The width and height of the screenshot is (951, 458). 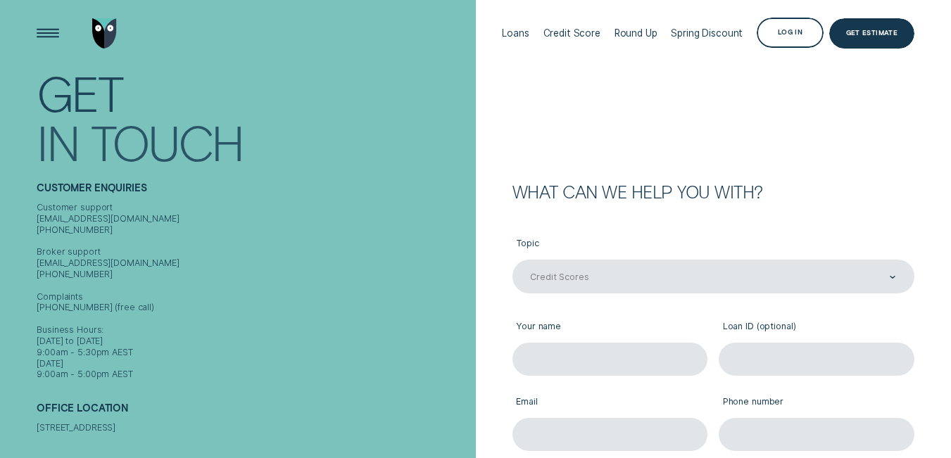 I want to click on button: Log in, so click(x=790, y=32).